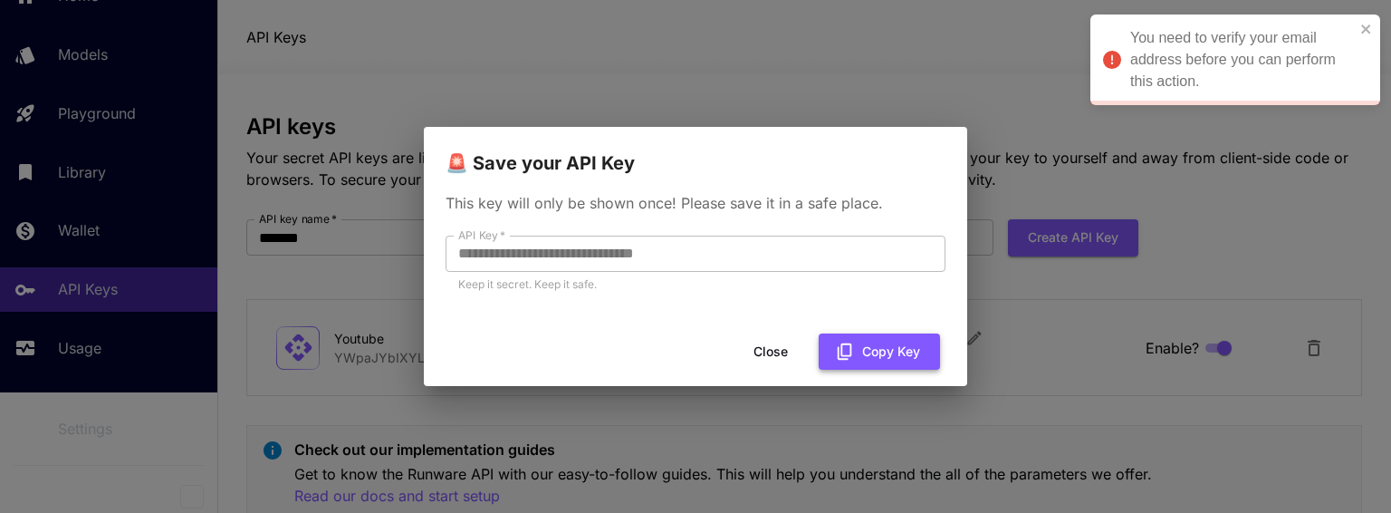 The image size is (1391, 513). What do you see at coordinates (696, 152) in the screenshot?
I see `h2: 🚨 Save your API Key` at bounding box center [696, 152].